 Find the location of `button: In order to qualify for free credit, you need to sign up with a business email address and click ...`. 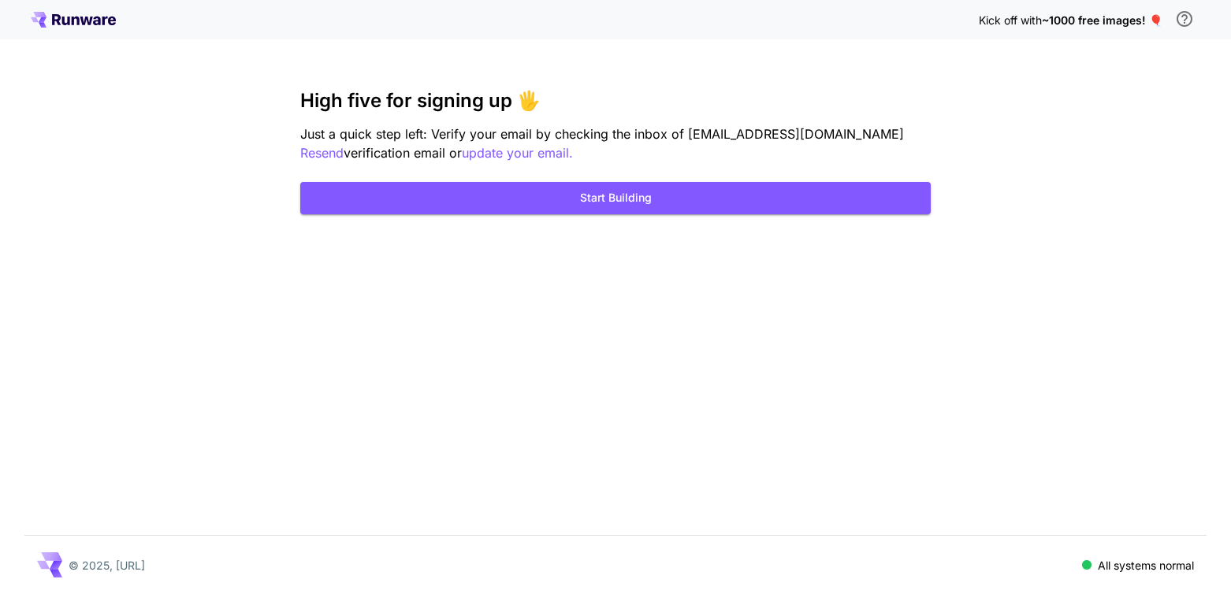

button: In order to qualify for free credit, you need to sign up with a business email address and click ... is located at coordinates (1184, 19).